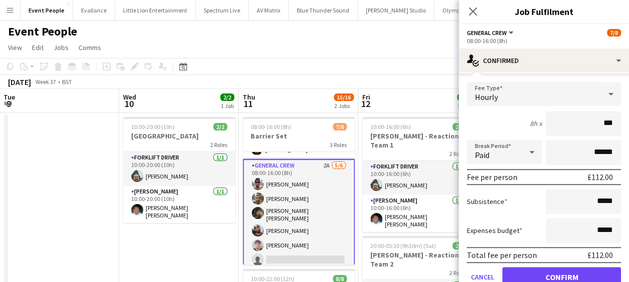 This screenshot has height=282, width=629. Describe the element at coordinates (129, 104) in the screenshot. I see `span: 10` at that location.